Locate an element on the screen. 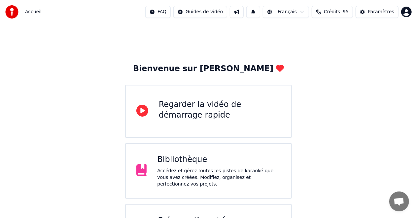  div: Accédez et gérez toutes les pistes de karaoké que vous avez créées. Modifiez, organisez et perfec... is located at coordinates (219, 177).